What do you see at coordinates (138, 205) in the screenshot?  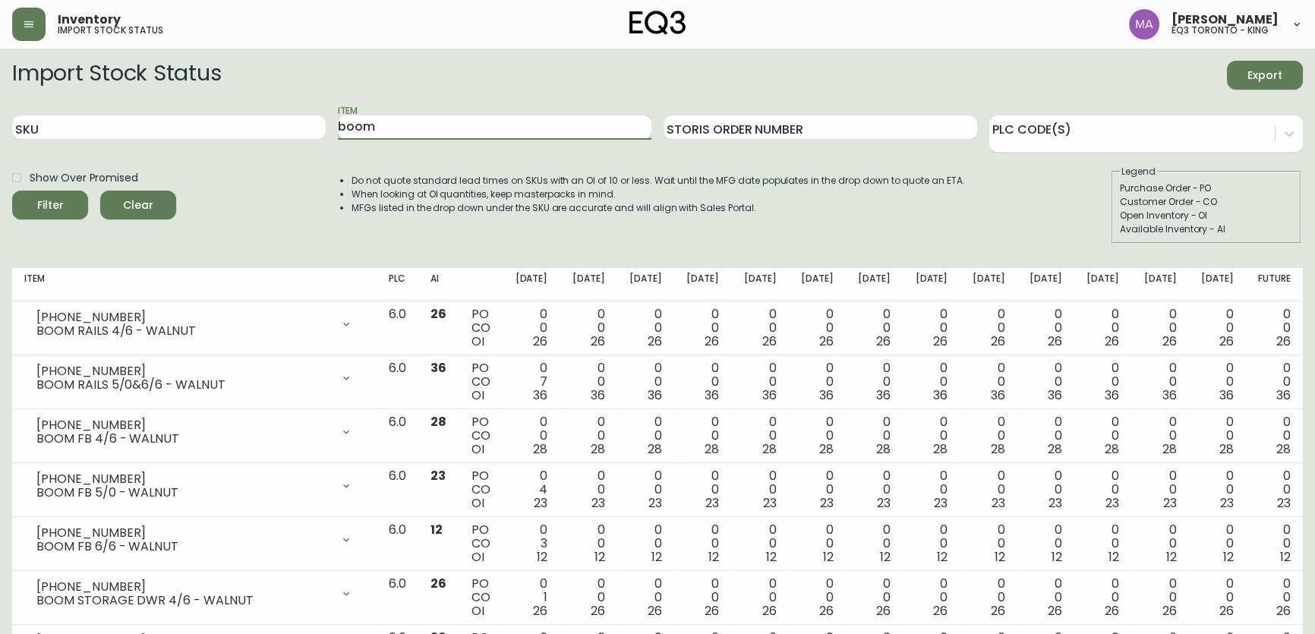 I see `button: Clear` at bounding box center [138, 205].